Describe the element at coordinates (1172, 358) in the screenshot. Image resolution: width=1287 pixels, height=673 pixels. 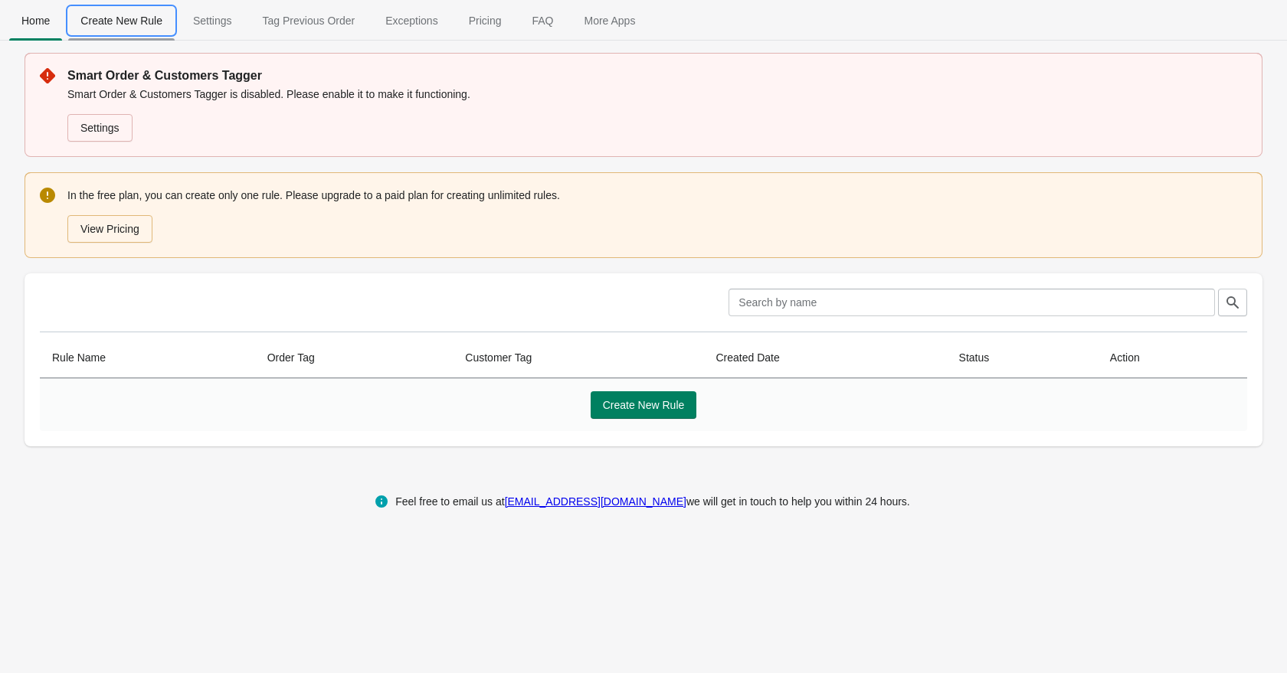
I see `th: Action` at that location.